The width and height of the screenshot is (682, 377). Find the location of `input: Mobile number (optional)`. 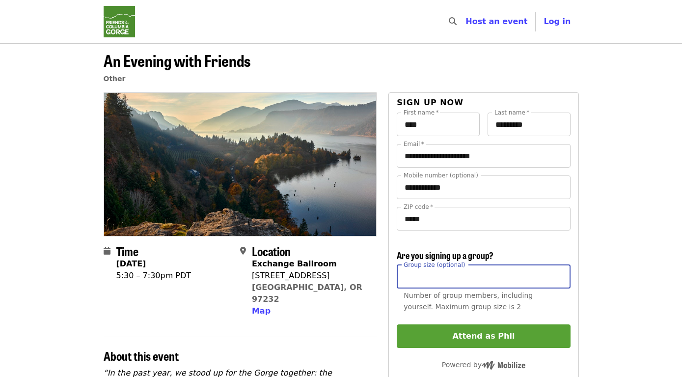

input: Mobile number (optional) is located at coordinates (483, 187).